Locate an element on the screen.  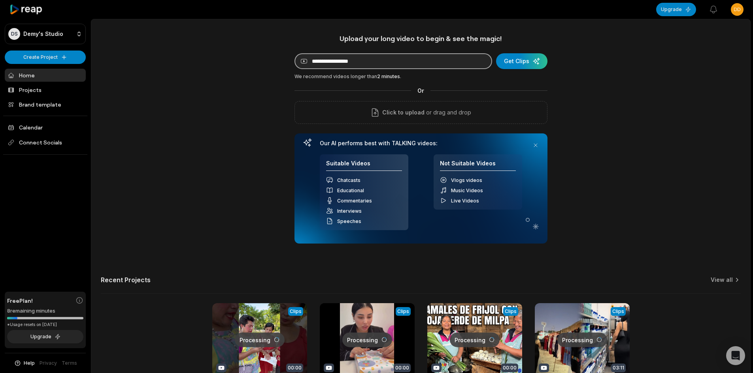
a: Terms is located at coordinates (69, 364).